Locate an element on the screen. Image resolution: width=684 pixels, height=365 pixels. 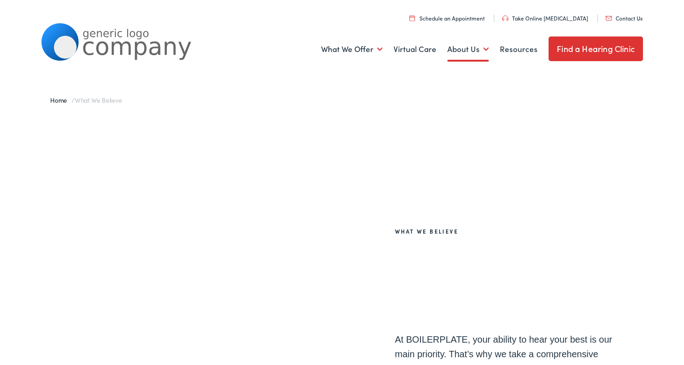
a: About Us is located at coordinates (468, 49).